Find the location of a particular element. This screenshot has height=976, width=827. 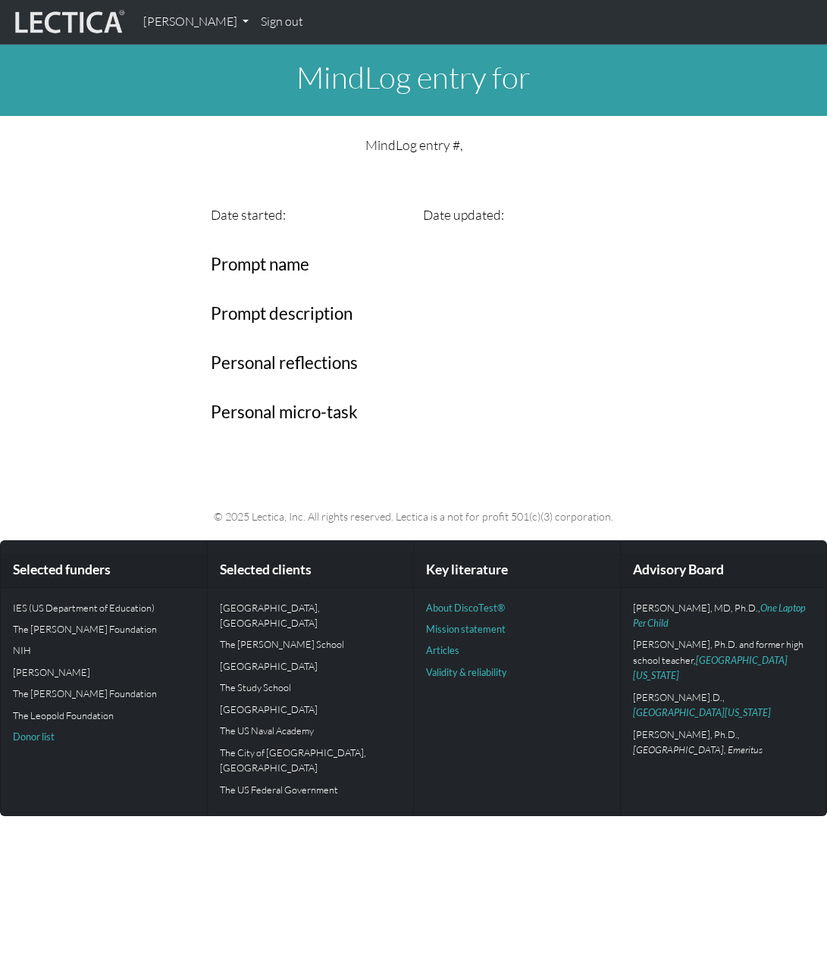

p: MindLog entry #, is located at coordinates (414, 145).